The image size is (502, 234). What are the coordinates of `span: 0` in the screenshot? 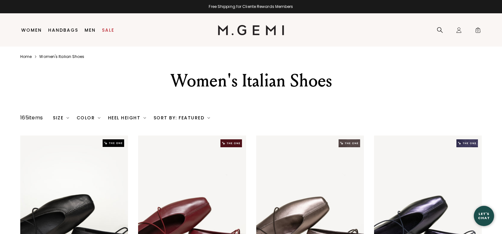 It's located at (478, 31).